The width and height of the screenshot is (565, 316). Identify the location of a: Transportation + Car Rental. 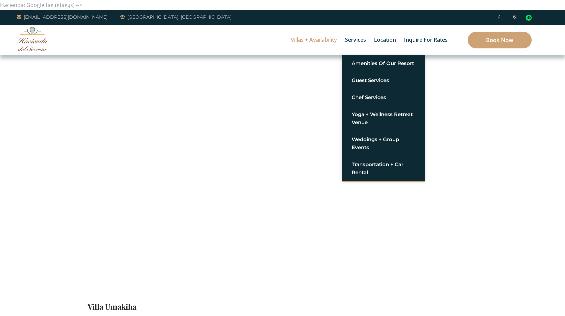
(384, 168).